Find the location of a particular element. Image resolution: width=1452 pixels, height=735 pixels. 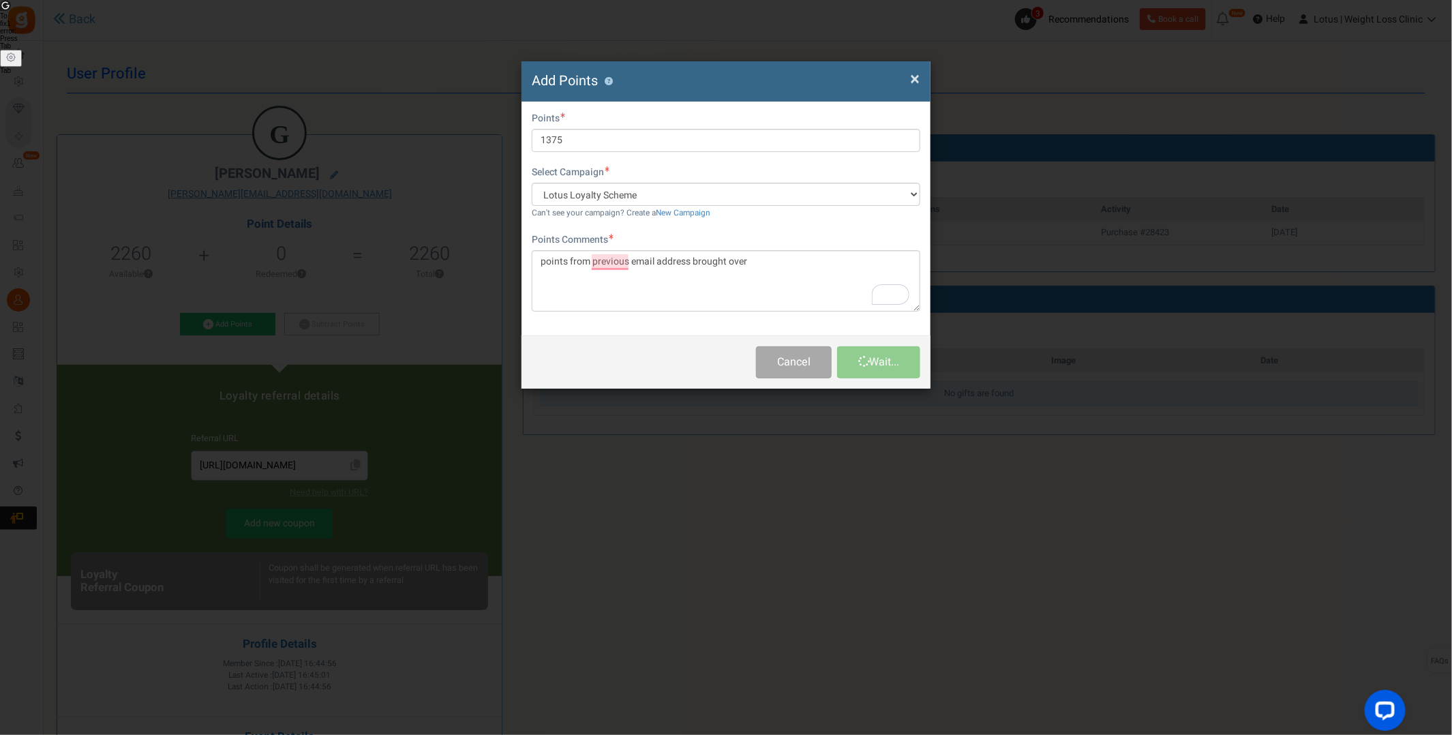

label: Points is located at coordinates (548, 119).